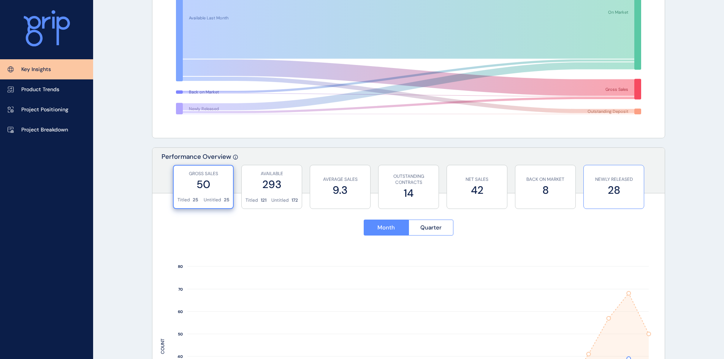 This screenshot has width=724, height=359. I want to click on label: 9.3, so click(340, 190).